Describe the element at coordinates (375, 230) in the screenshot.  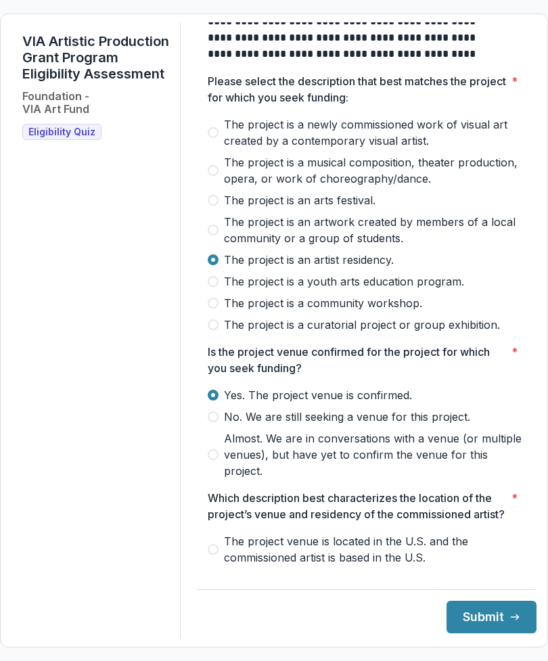
I see `span: The project is an artwork created by members of a local community or a group of students.` at that location.